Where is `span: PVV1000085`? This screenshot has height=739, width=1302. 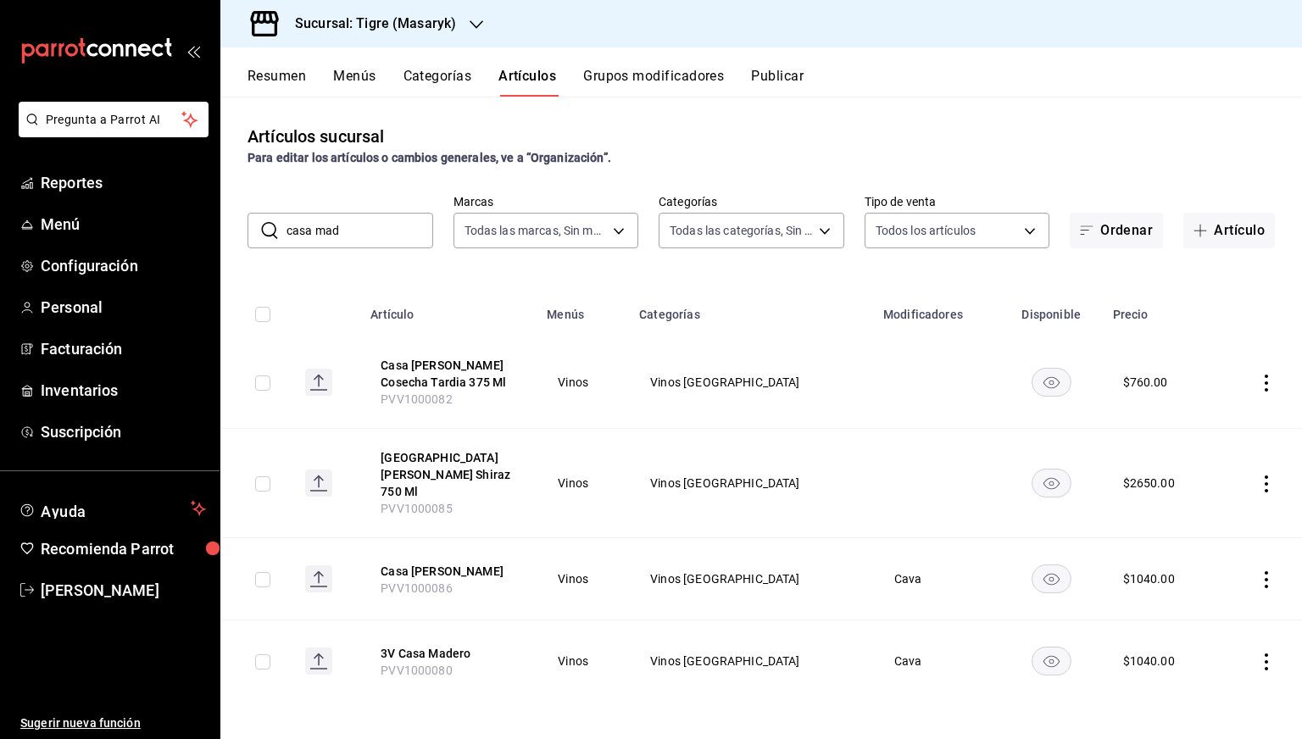 span: PVV1000085 is located at coordinates (416, 509).